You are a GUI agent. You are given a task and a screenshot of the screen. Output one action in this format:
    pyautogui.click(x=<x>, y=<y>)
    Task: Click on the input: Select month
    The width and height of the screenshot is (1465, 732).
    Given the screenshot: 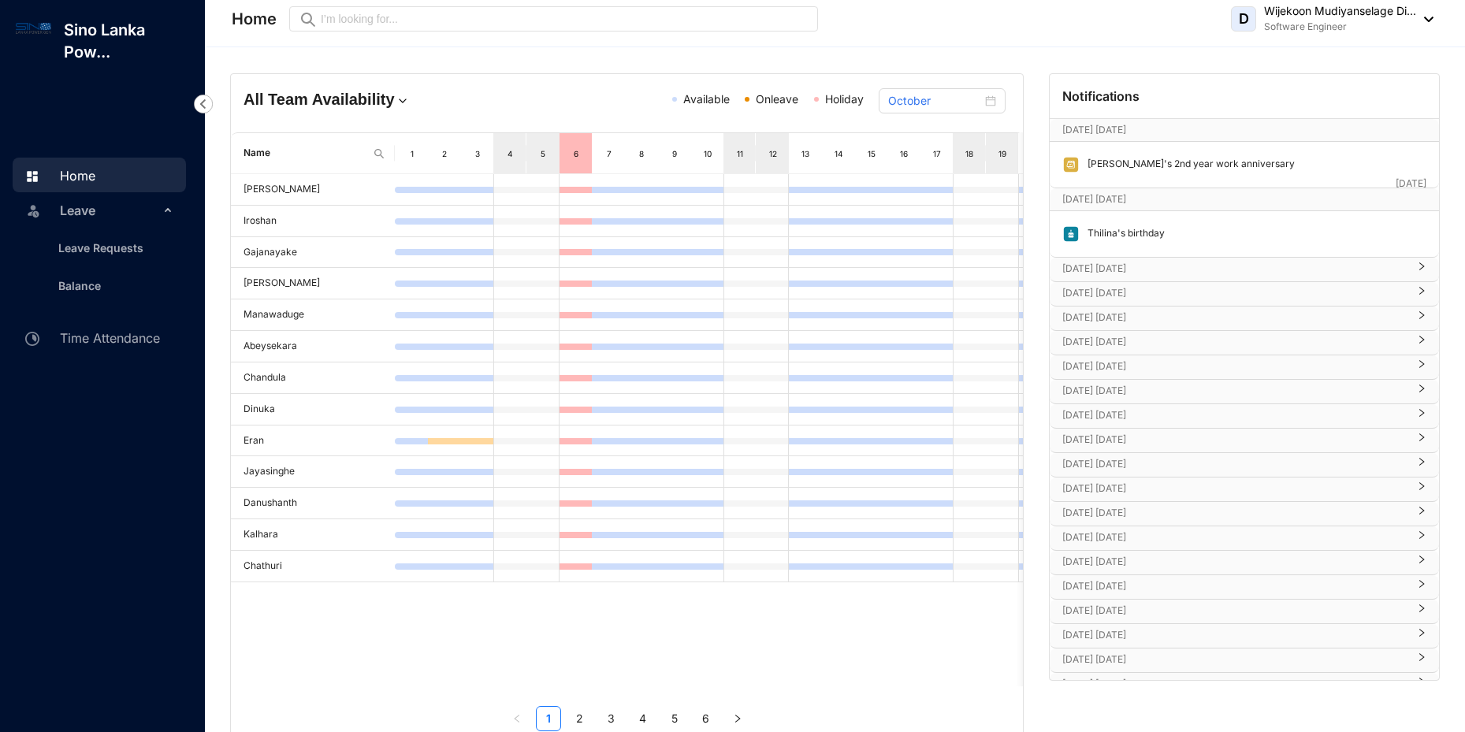 What is the action you would take?
    pyautogui.click(x=935, y=101)
    